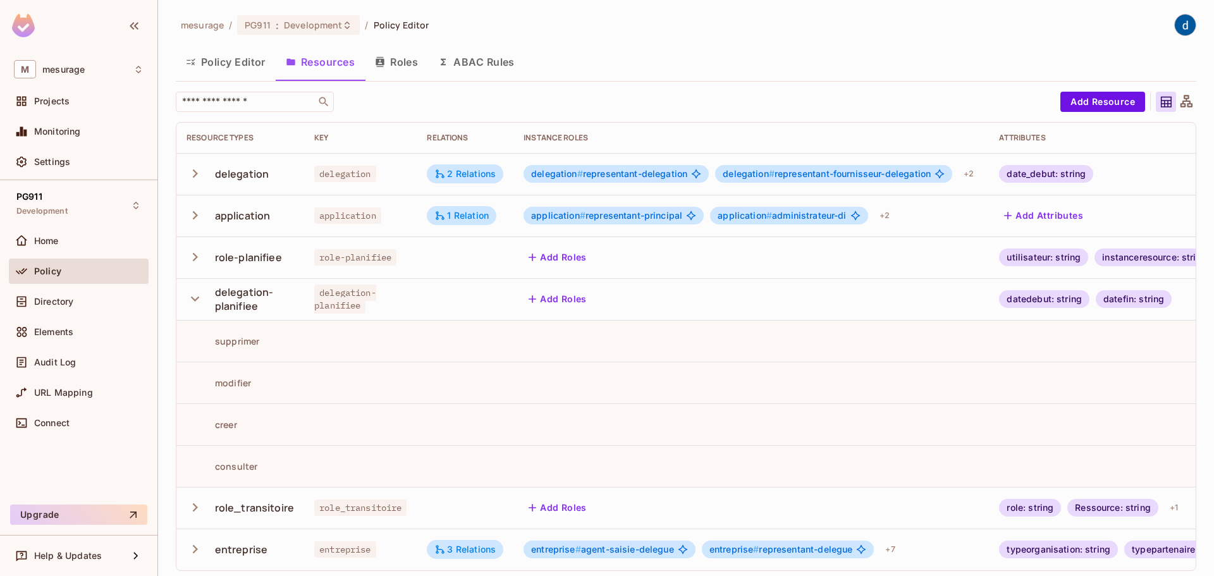 The image size is (1214, 576). Describe the element at coordinates (52, 162) in the screenshot. I see `span: Settings` at that location.